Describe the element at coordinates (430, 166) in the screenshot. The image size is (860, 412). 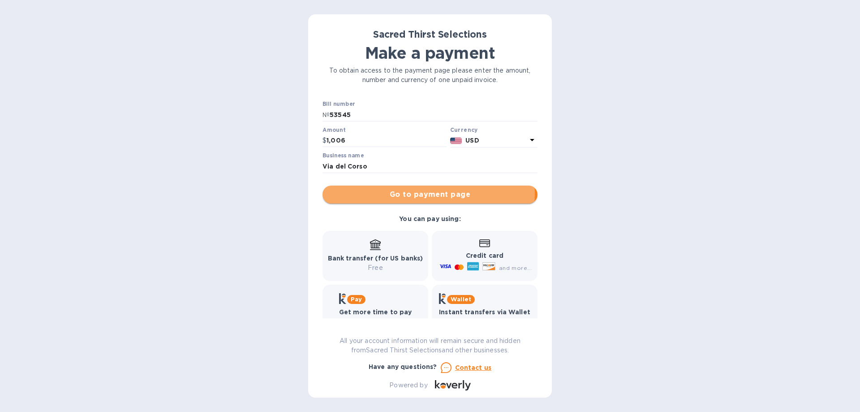
I see `input: Enter business name` at that location.